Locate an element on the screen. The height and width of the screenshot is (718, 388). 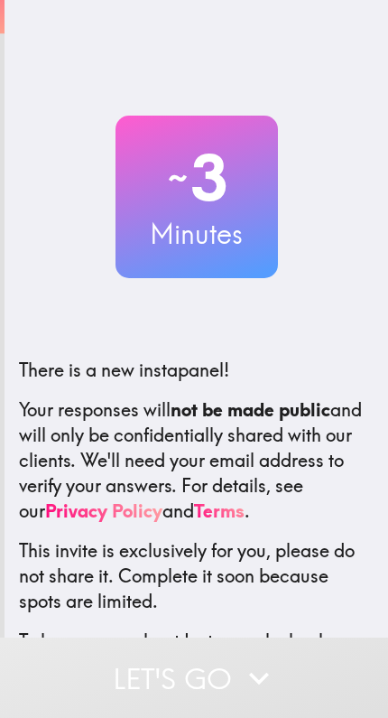
a: Terms is located at coordinates (220, 510).